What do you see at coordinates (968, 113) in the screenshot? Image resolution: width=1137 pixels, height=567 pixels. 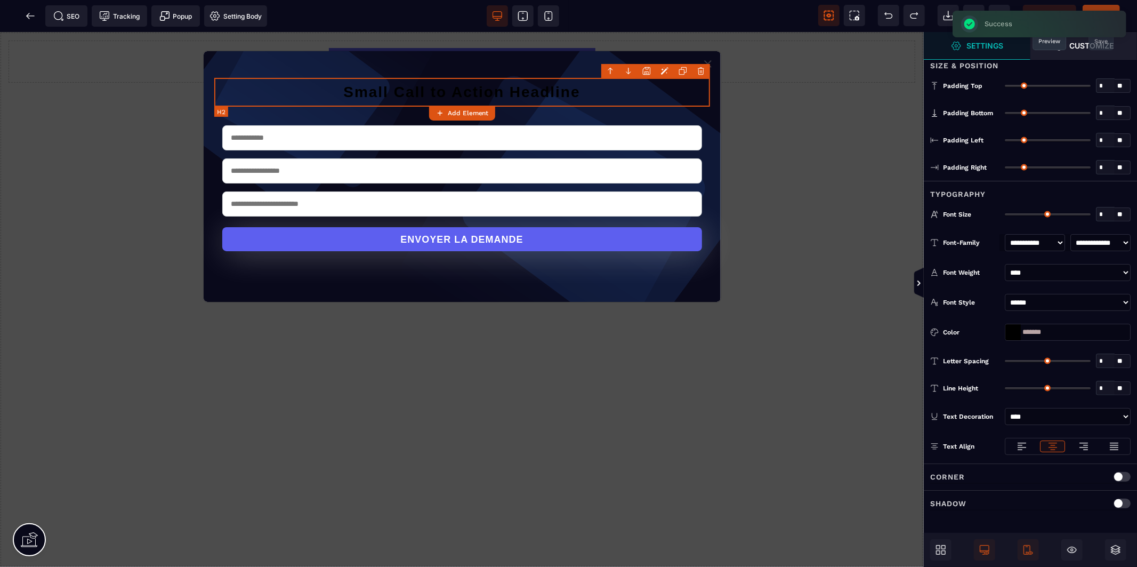 I see `span: Padding Bottom` at bounding box center [968, 113].